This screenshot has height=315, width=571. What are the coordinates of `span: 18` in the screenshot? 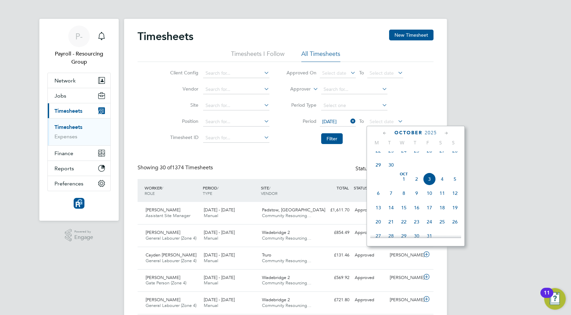 It's located at (442, 208).